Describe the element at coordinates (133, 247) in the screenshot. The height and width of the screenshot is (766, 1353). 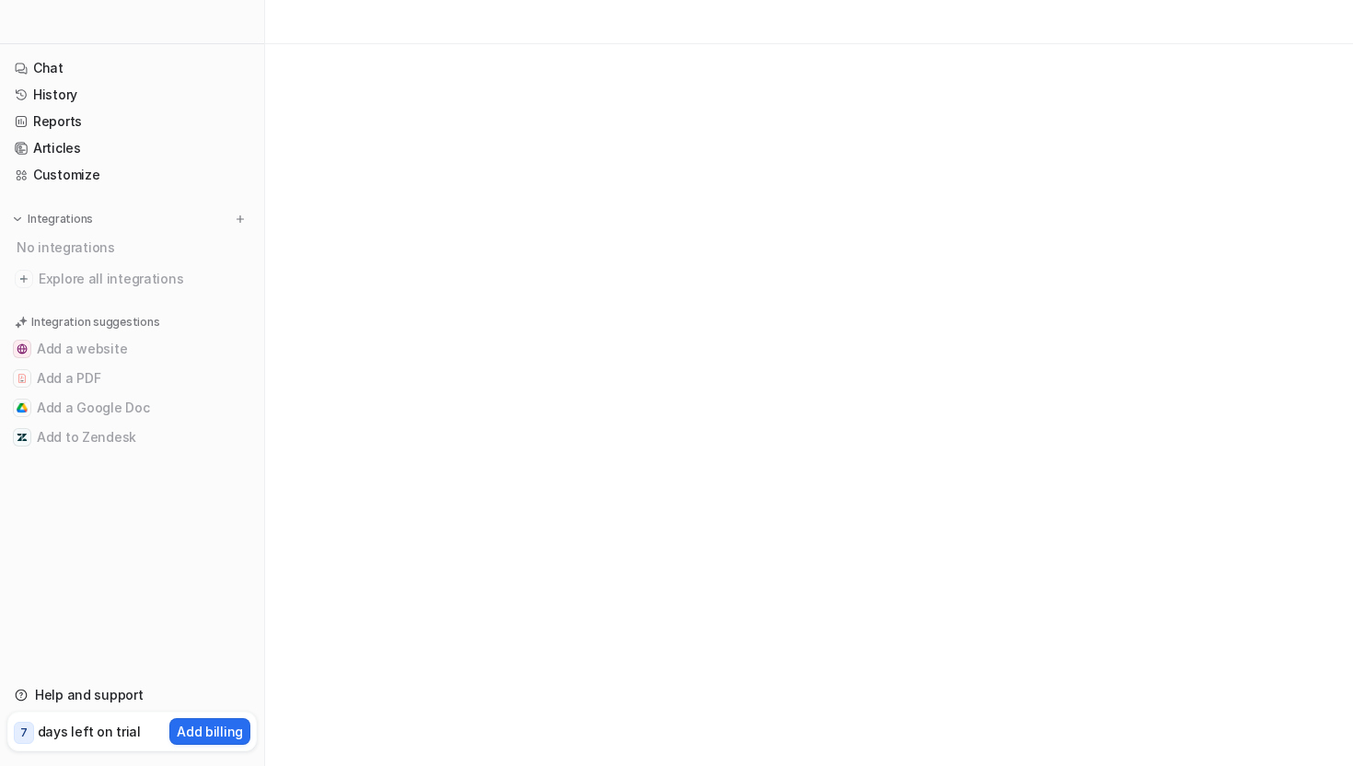
I see `div: No integrations` at that location.